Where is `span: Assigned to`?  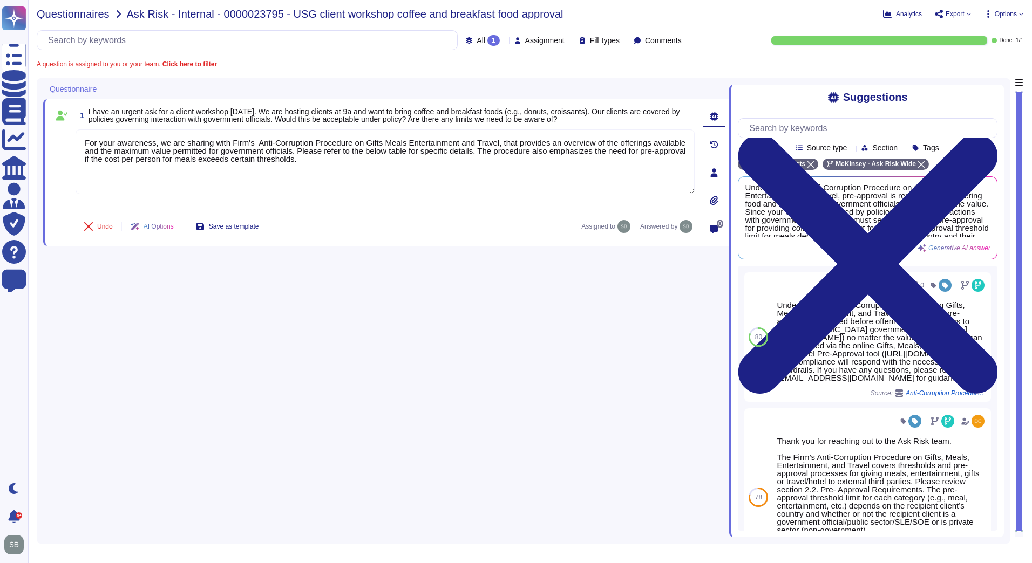
span: Assigned to is located at coordinates (608, 227).